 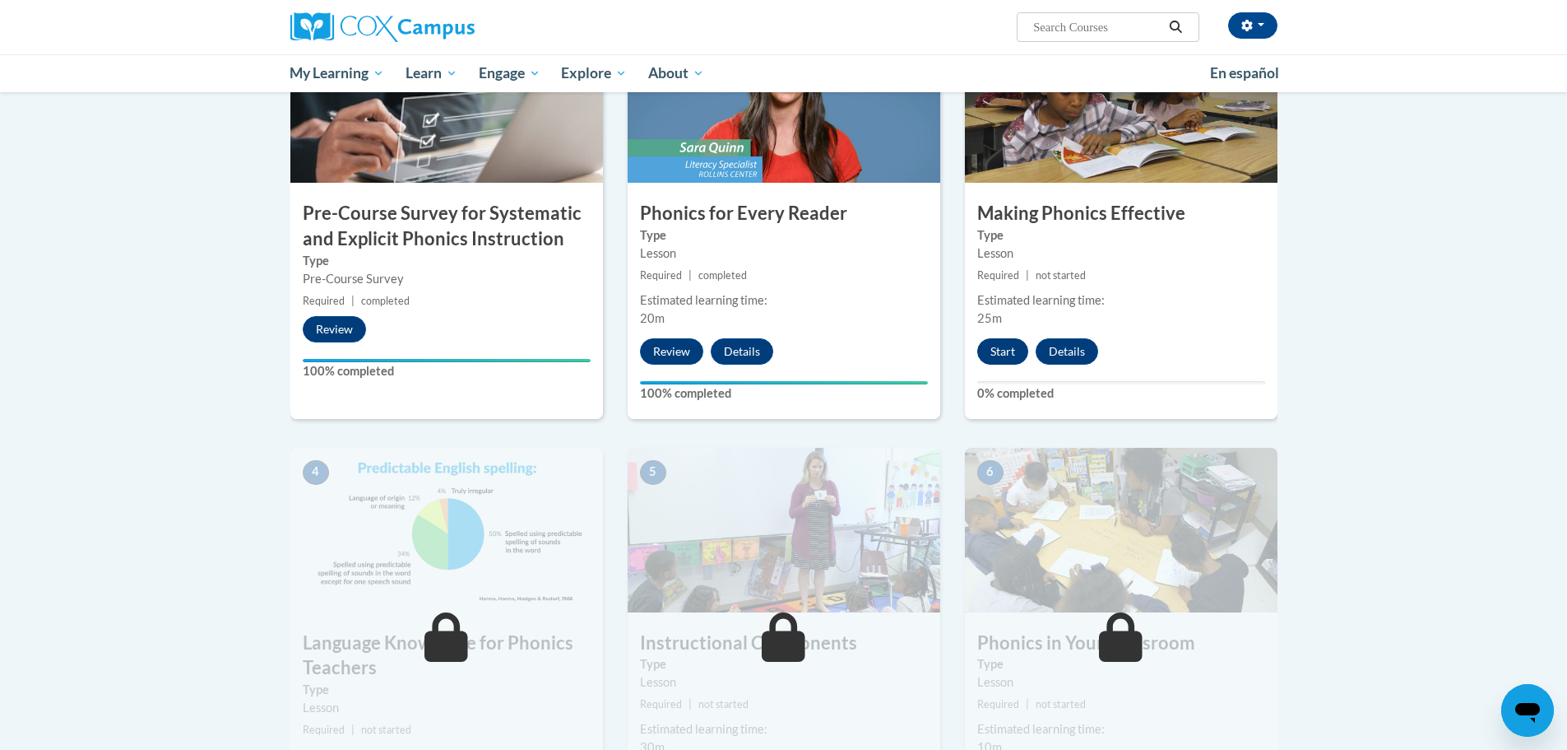 What do you see at coordinates (1121, 643) in the screenshot?
I see `h3: Phonics in Your Classroom` at bounding box center [1121, 643].